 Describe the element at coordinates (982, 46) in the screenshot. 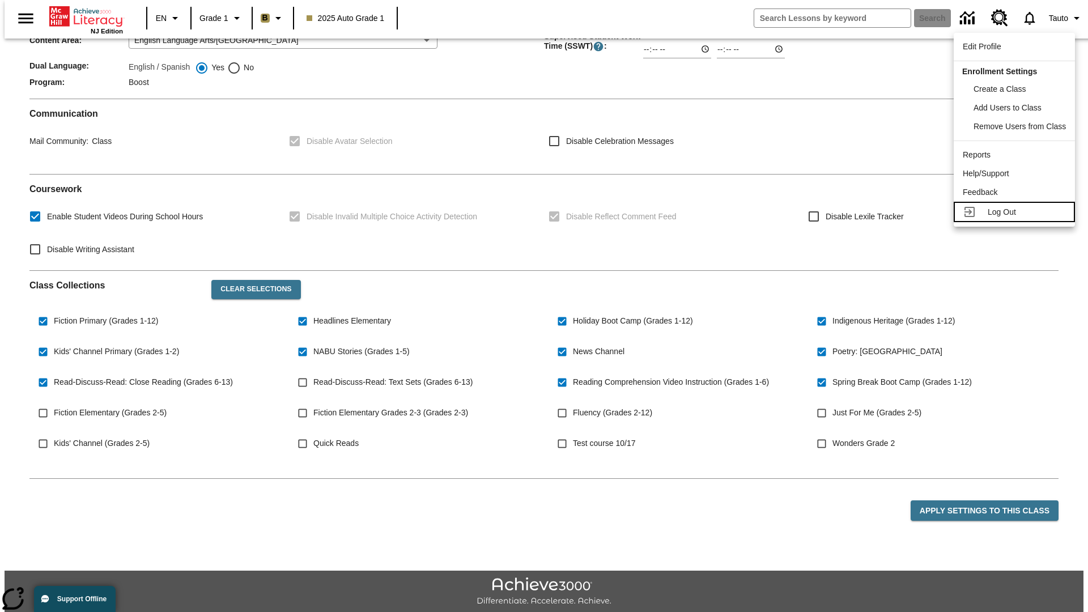

I see `span: Edit Profile` at that location.